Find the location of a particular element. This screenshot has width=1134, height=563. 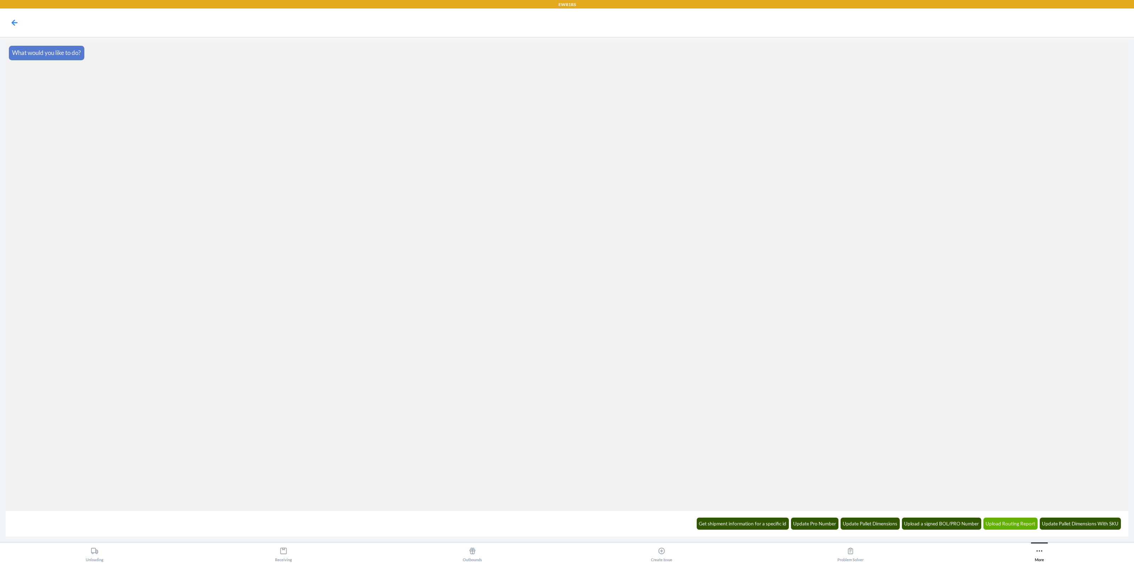

div: More is located at coordinates (1039, 553).